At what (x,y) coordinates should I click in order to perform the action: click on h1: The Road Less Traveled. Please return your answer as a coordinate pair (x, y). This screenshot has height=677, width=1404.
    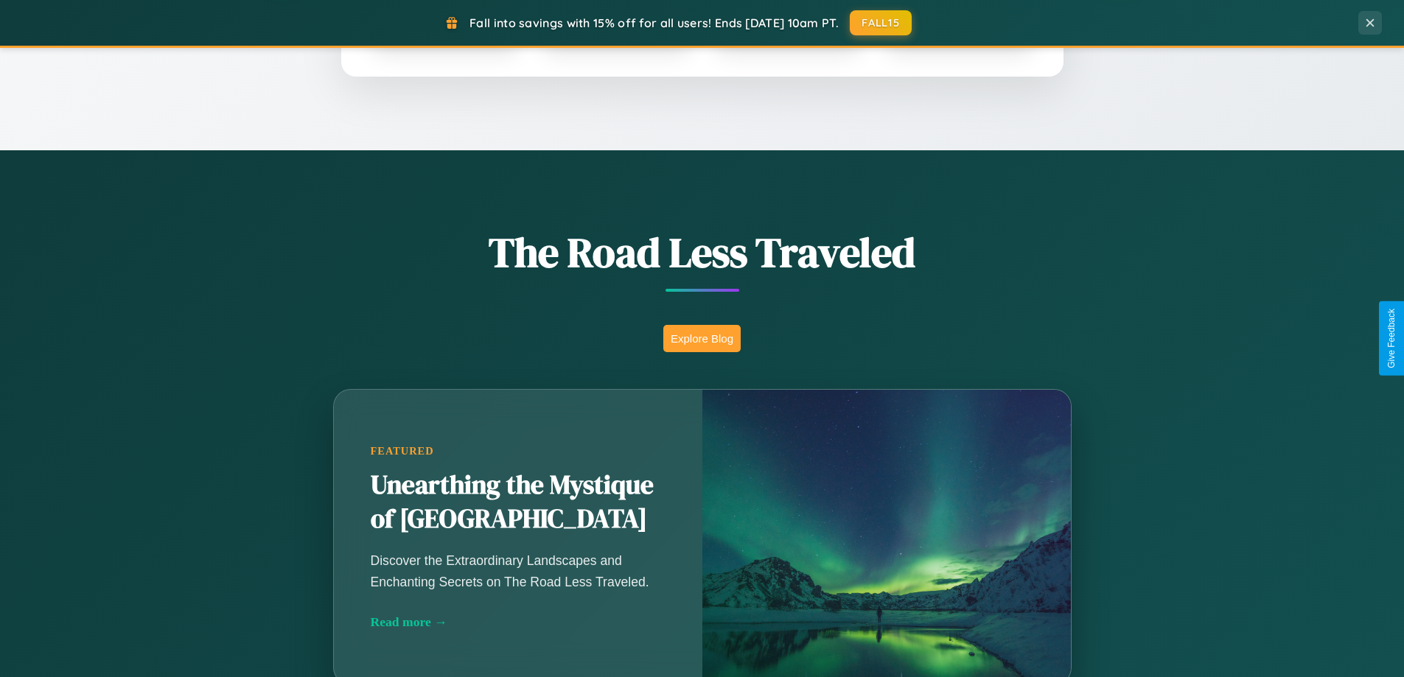
    Looking at the image, I should click on (702, 252).